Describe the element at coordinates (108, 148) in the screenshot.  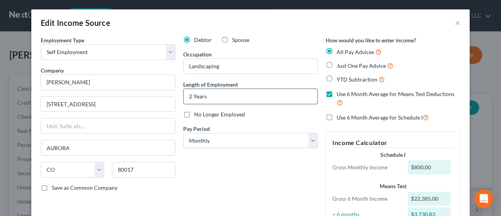
I see `input: Enter city...` at that location.